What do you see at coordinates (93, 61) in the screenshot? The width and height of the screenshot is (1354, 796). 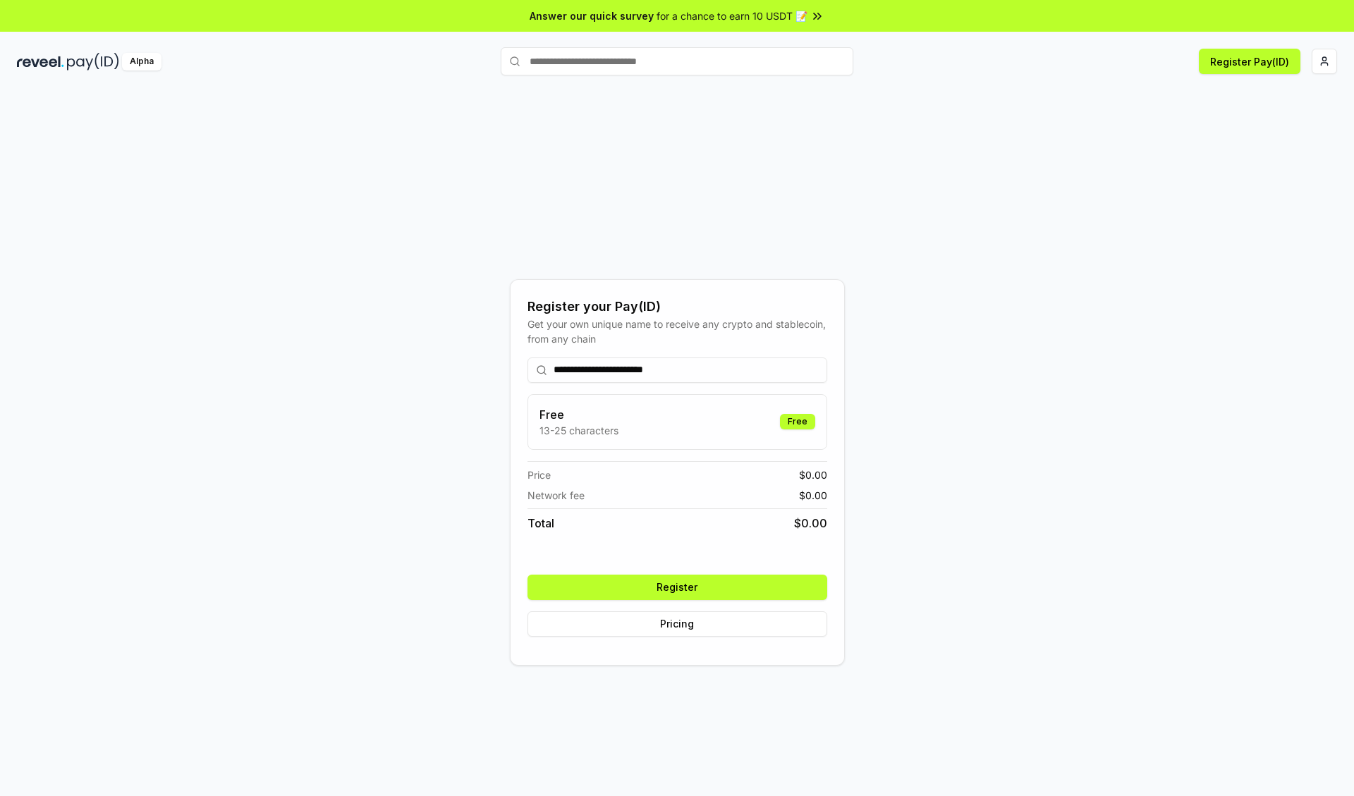 I see `img: pay_id` at bounding box center [93, 61].